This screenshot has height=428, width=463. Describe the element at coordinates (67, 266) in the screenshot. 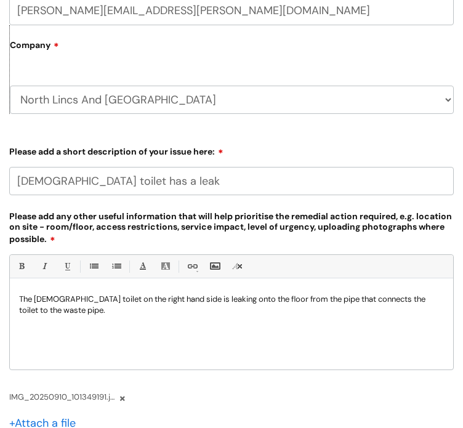

I see `a: Underline(Ctrl-U)` at that location.